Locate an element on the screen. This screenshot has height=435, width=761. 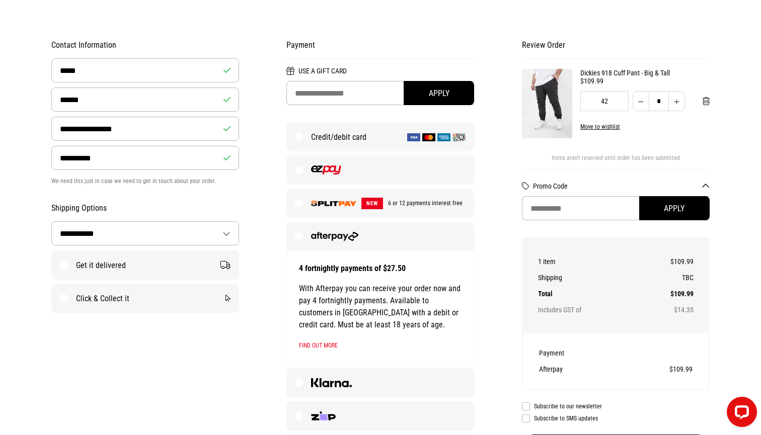
input: Promo Code is located at coordinates (616, 208).